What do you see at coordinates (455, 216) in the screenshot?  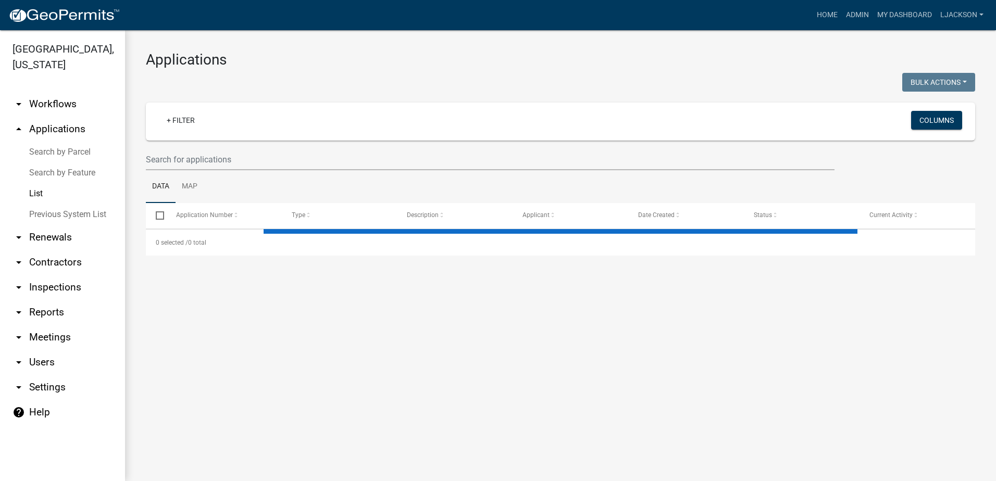 I see `datatable-header-cell: Description` at bounding box center [455, 216].